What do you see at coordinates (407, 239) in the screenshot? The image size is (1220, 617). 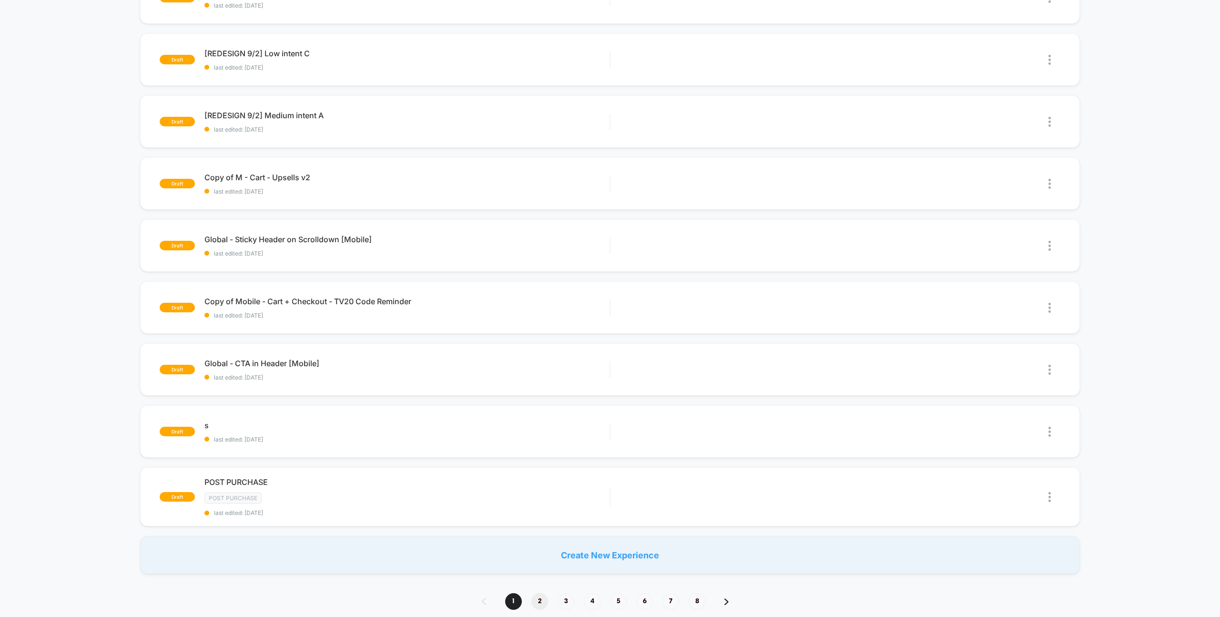 I see `span: Global - Sticky Header on Scrolldown [Mobile]` at bounding box center [407, 239].